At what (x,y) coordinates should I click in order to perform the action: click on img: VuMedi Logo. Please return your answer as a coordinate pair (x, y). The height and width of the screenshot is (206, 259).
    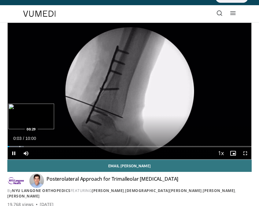
    Looking at the image, I should click on (39, 14).